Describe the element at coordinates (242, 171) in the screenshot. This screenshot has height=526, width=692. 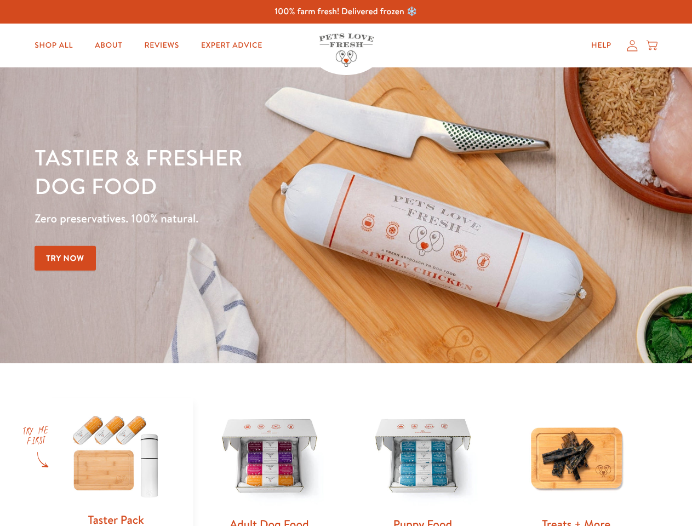
I see `h1: Tastier & fresher dog food` at that location.